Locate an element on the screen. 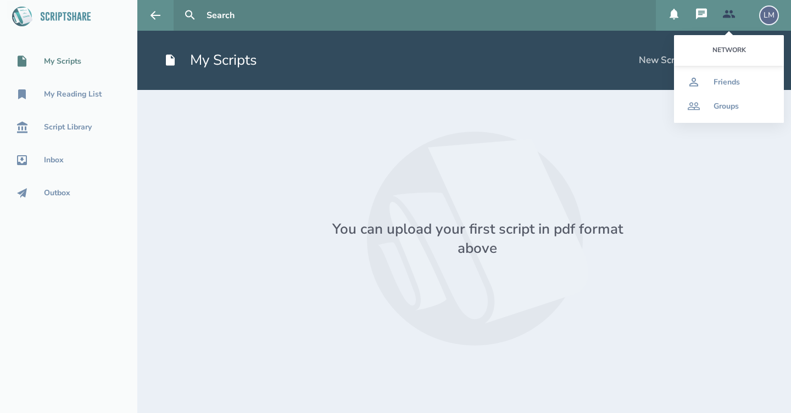 The image size is (791, 413). div: My Reading List is located at coordinates (72, 94).